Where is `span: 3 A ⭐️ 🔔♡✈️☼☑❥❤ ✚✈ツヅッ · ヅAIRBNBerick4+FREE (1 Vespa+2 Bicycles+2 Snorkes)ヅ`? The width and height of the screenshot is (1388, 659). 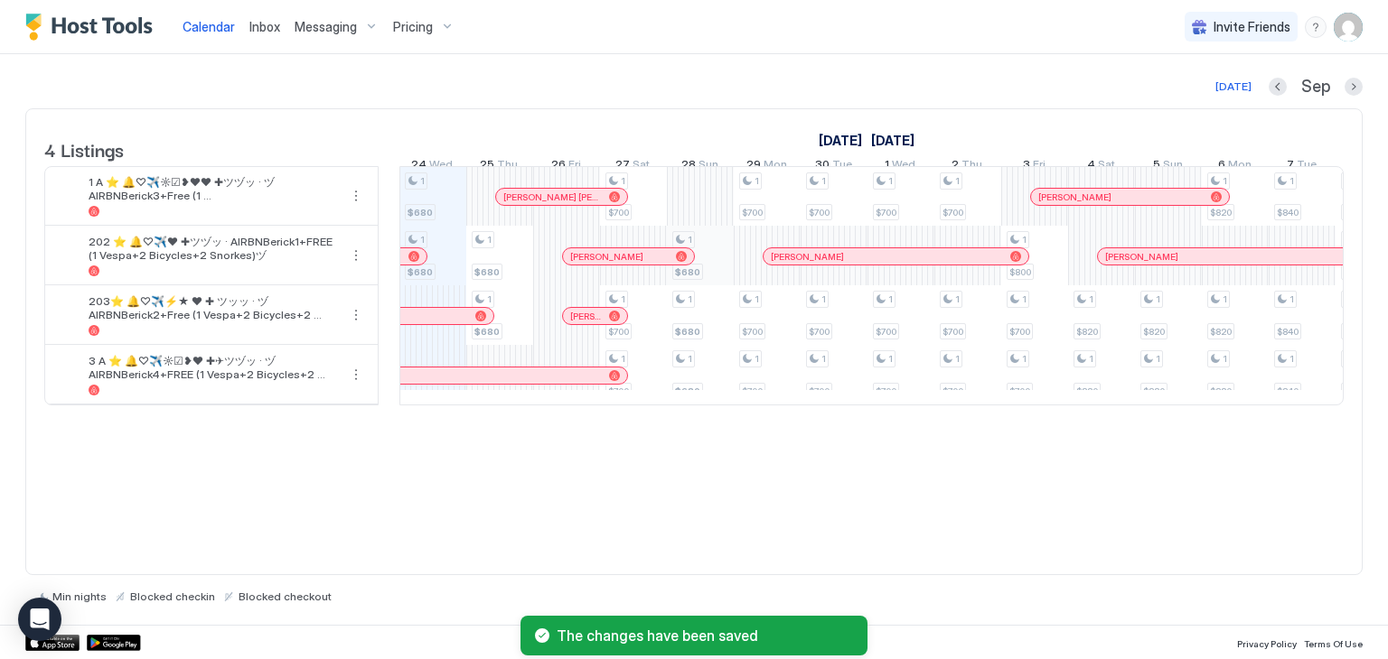
span: 3 A ⭐️ 🔔♡✈️☼☑❥❤ ✚✈ツヅッ · ヅAIRBNBerick4+FREE (1 Vespa+2 Bicycles+2 Snorkes)ヅ is located at coordinates (213, 368).